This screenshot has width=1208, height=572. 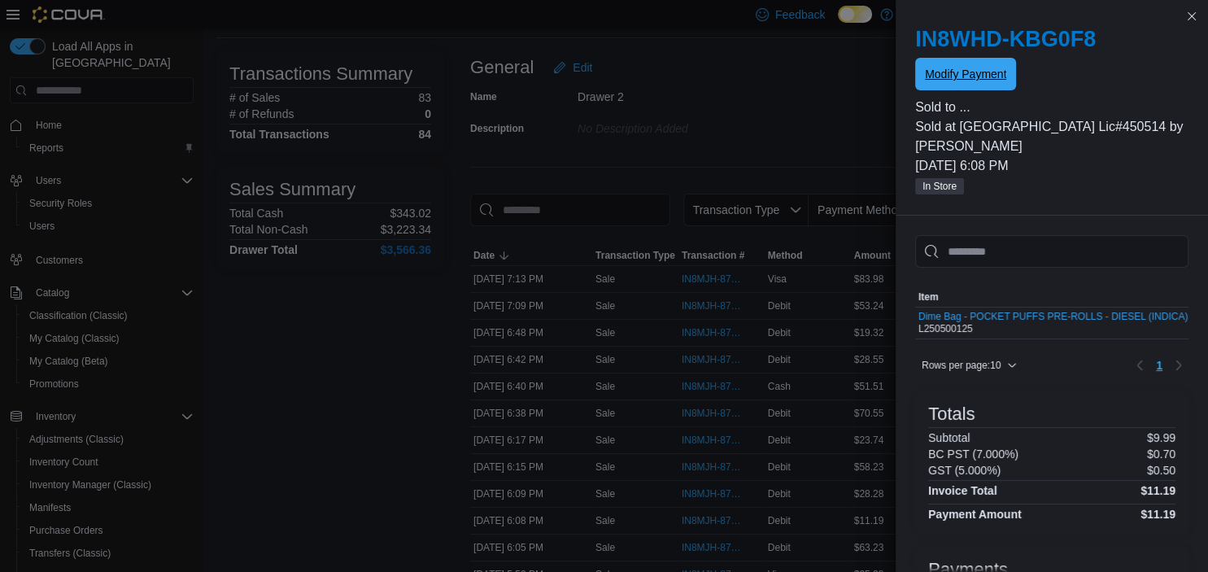 What do you see at coordinates (965, 74) in the screenshot?
I see `span: Modify Payment` at bounding box center [965, 74].